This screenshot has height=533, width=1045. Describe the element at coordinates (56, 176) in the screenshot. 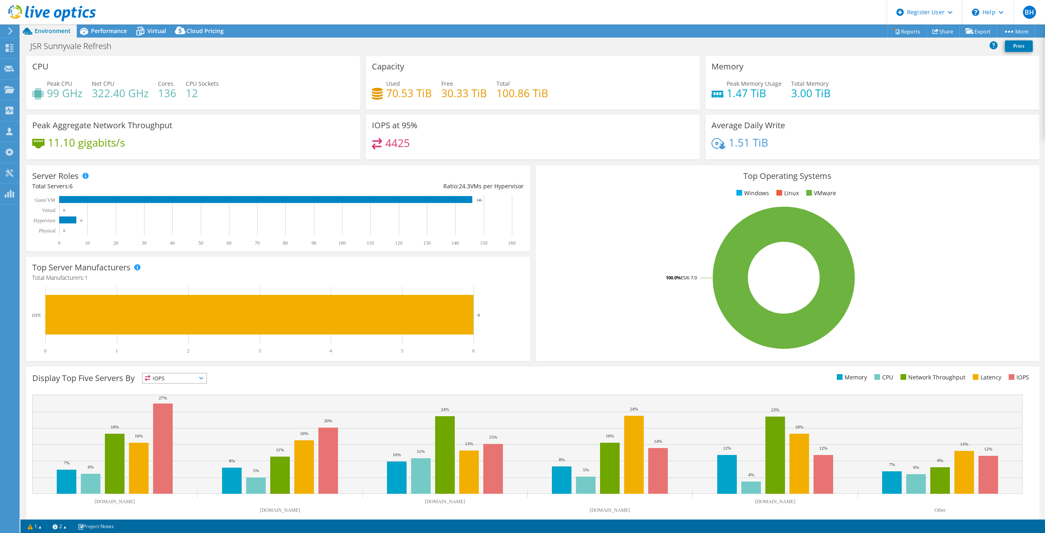

I see `h3: Server Roles` at that location.